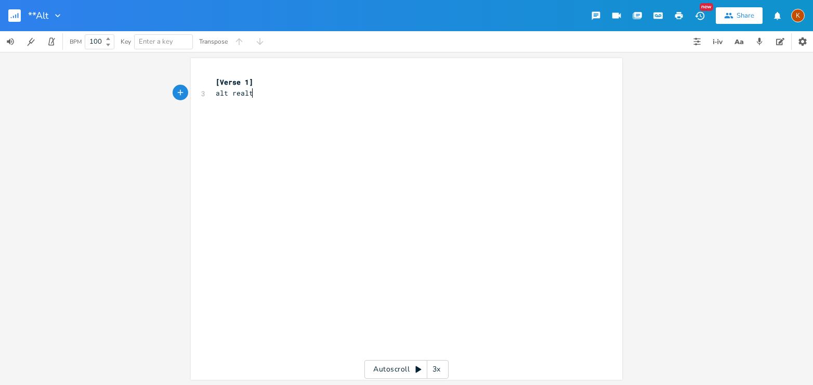 Image resolution: width=813 pixels, height=385 pixels. Describe the element at coordinates (700, 16) in the screenshot. I see `button: New` at that location.